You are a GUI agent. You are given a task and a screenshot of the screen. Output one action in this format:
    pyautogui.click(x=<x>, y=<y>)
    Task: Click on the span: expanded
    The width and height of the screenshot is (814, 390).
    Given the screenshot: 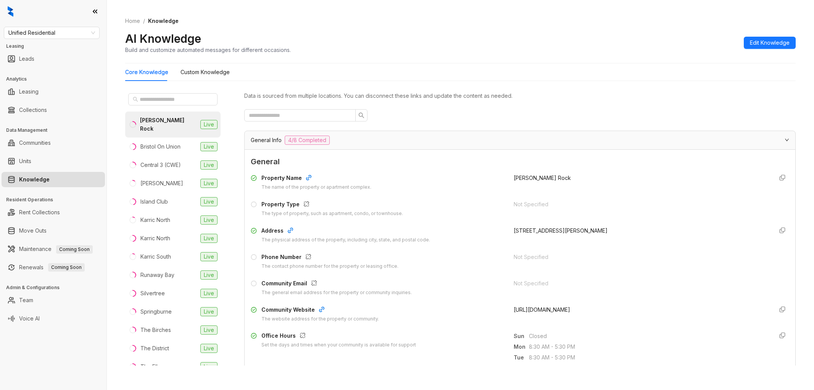 What is the action you would take?
    pyautogui.click(x=787, y=140)
    